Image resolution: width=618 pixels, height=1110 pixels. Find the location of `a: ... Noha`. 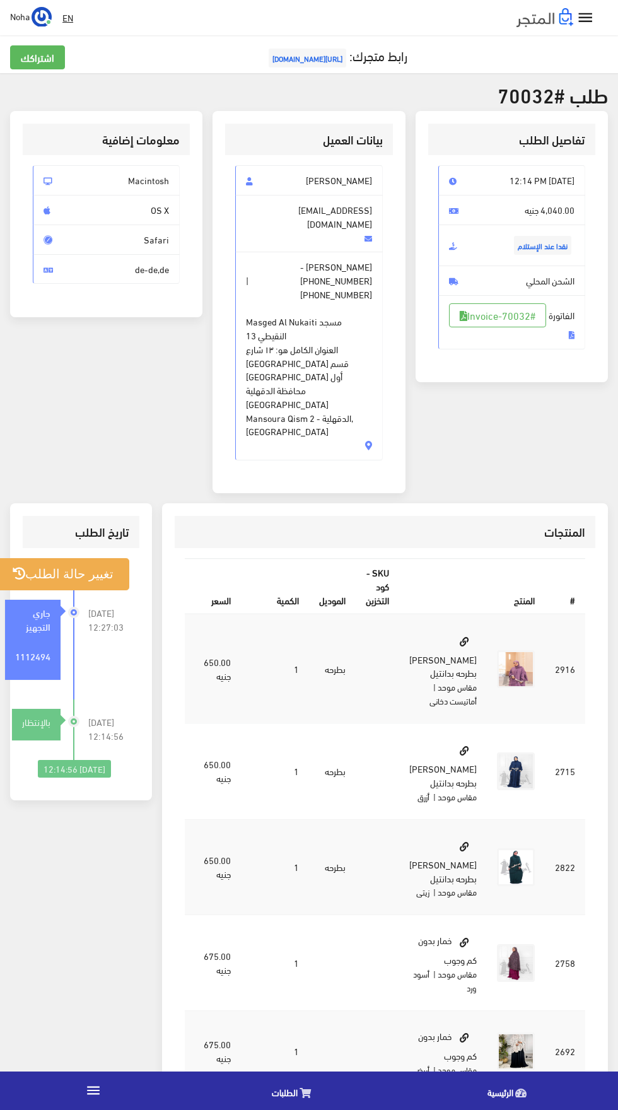

a: ... Noha is located at coordinates (31, 16).